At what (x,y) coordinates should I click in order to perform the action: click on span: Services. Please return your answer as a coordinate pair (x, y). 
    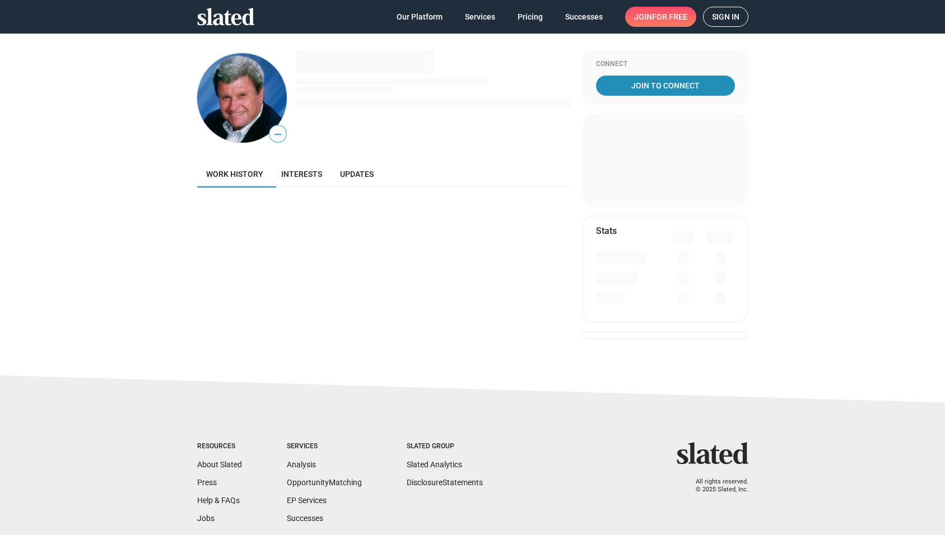
    Looking at the image, I should click on (480, 17).